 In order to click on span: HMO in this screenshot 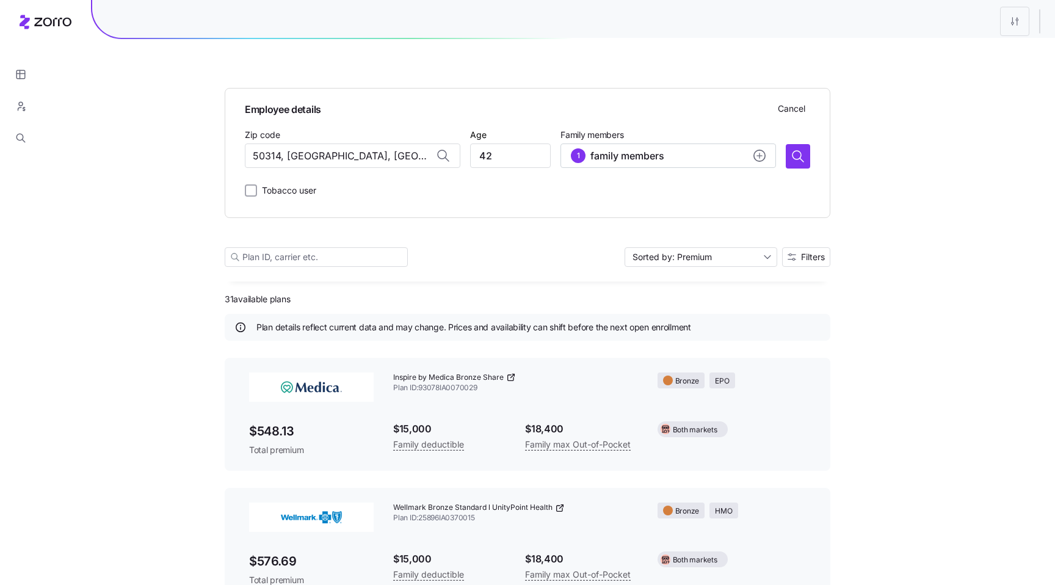, I will do `click(723, 511)`.